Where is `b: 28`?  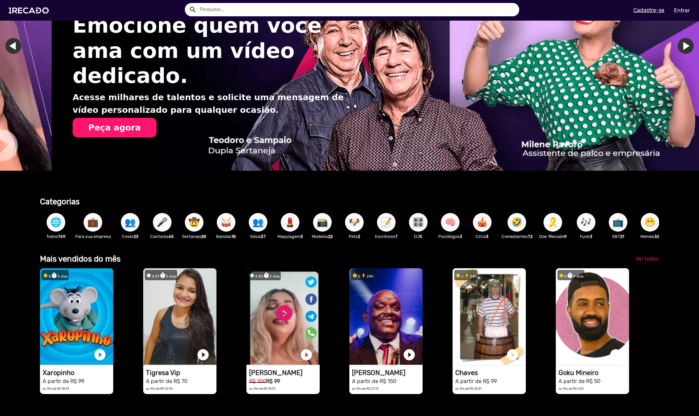
b: 28 is located at coordinates (203, 236).